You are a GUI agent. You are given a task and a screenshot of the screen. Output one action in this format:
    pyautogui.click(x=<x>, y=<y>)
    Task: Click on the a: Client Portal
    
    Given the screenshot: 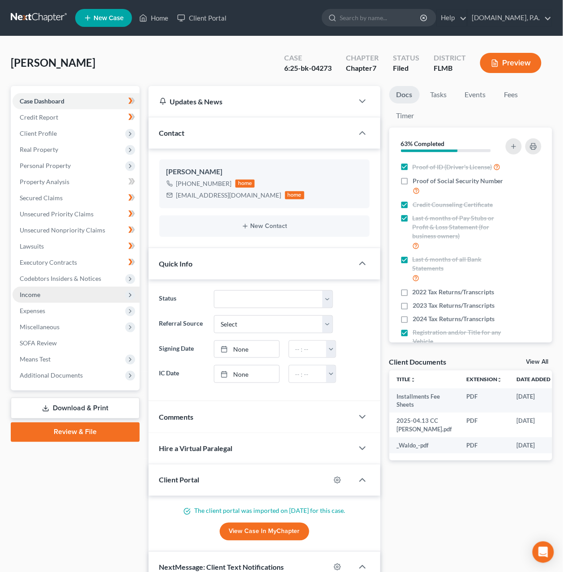 What is the action you would take?
    pyautogui.click(x=202, y=18)
    